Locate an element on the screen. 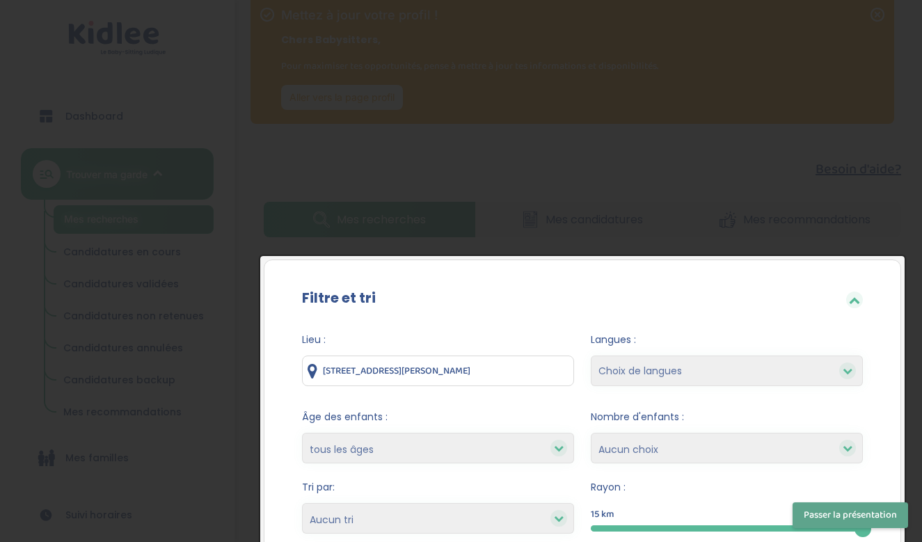  span: Âge des enfants : is located at coordinates (438, 417).